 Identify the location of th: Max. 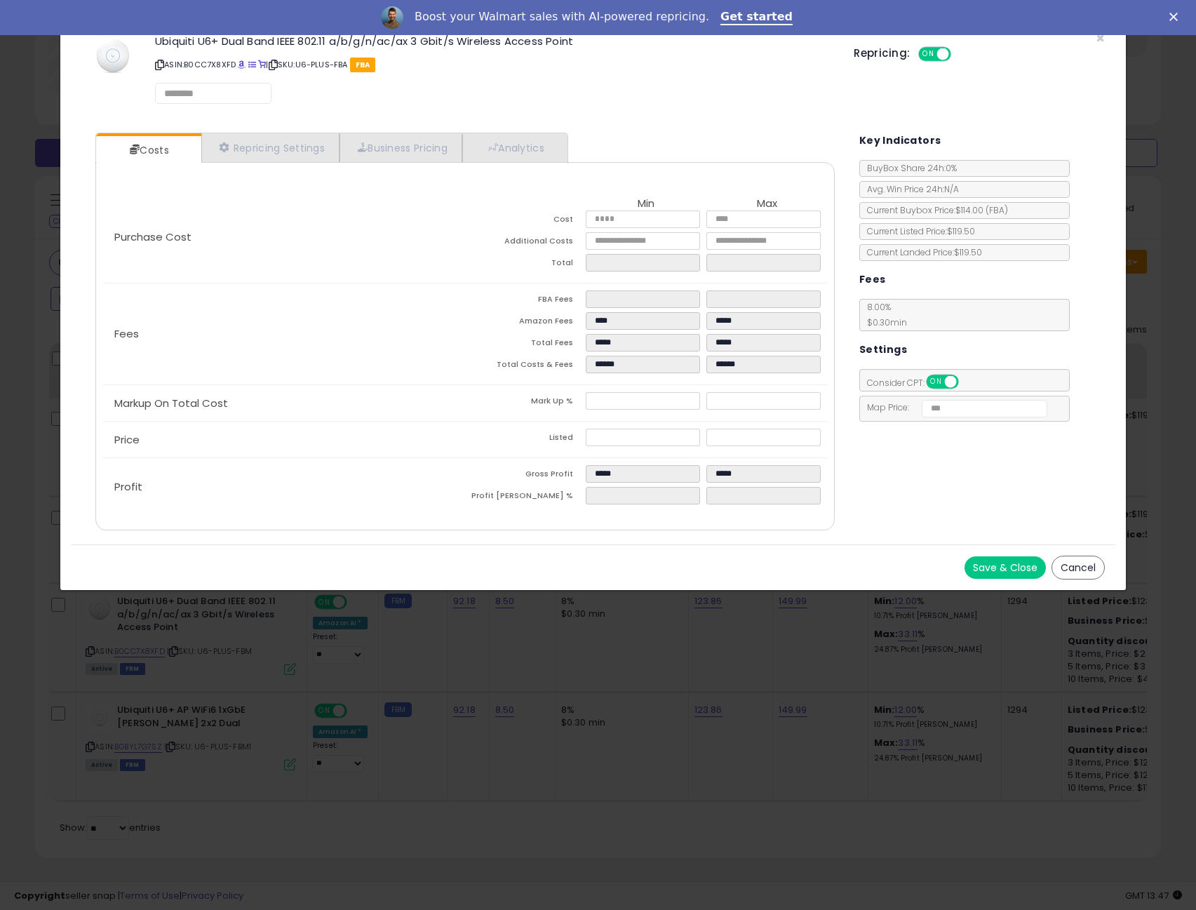
(766, 204).